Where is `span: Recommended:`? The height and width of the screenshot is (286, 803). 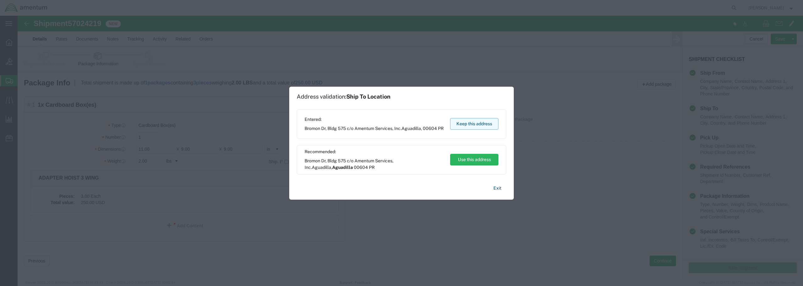 span: Recommended: is located at coordinates (374, 151).